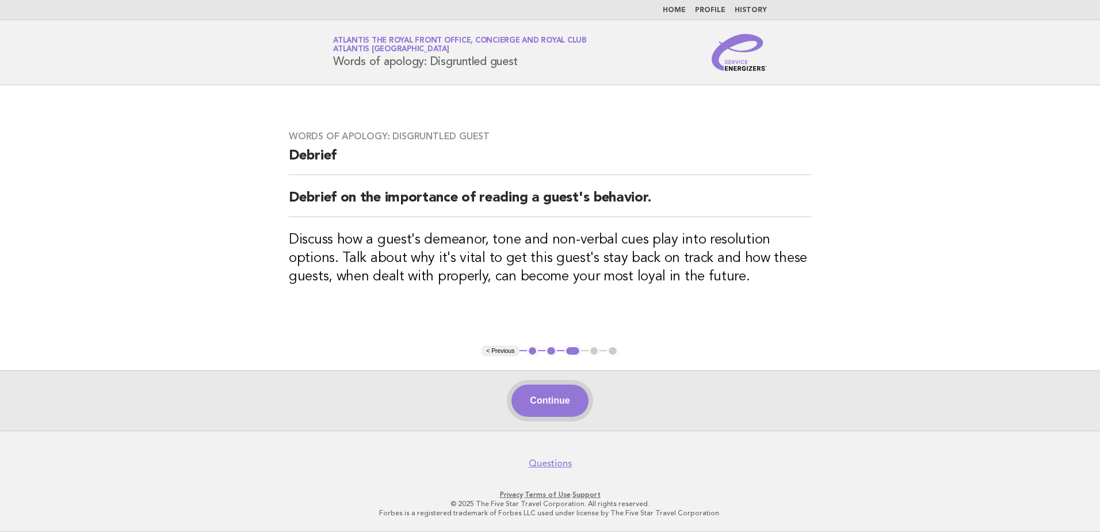 This screenshot has height=532, width=1100. What do you see at coordinates (460, 52) in the screenshot?
I see `h1: Words of apology: Disgruntled guest` at bounding box center [460, 52].